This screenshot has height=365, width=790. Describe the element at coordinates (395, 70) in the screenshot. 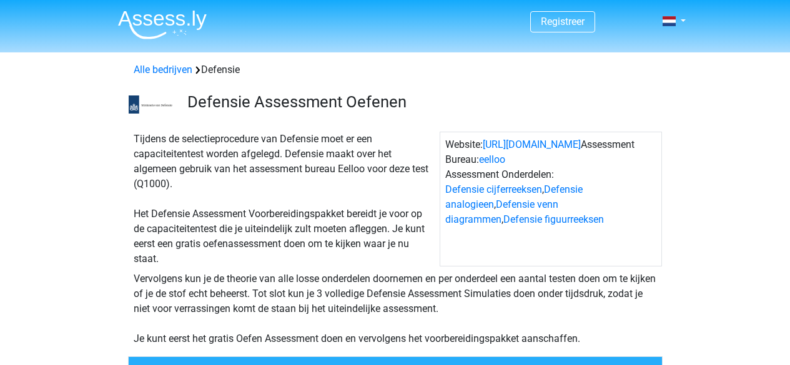

I see `div: Defensie` at that location.